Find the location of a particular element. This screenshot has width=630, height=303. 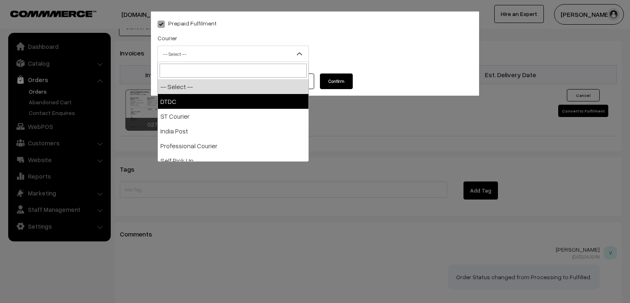

li: Professional Courier is located at coordinates (233, 146).